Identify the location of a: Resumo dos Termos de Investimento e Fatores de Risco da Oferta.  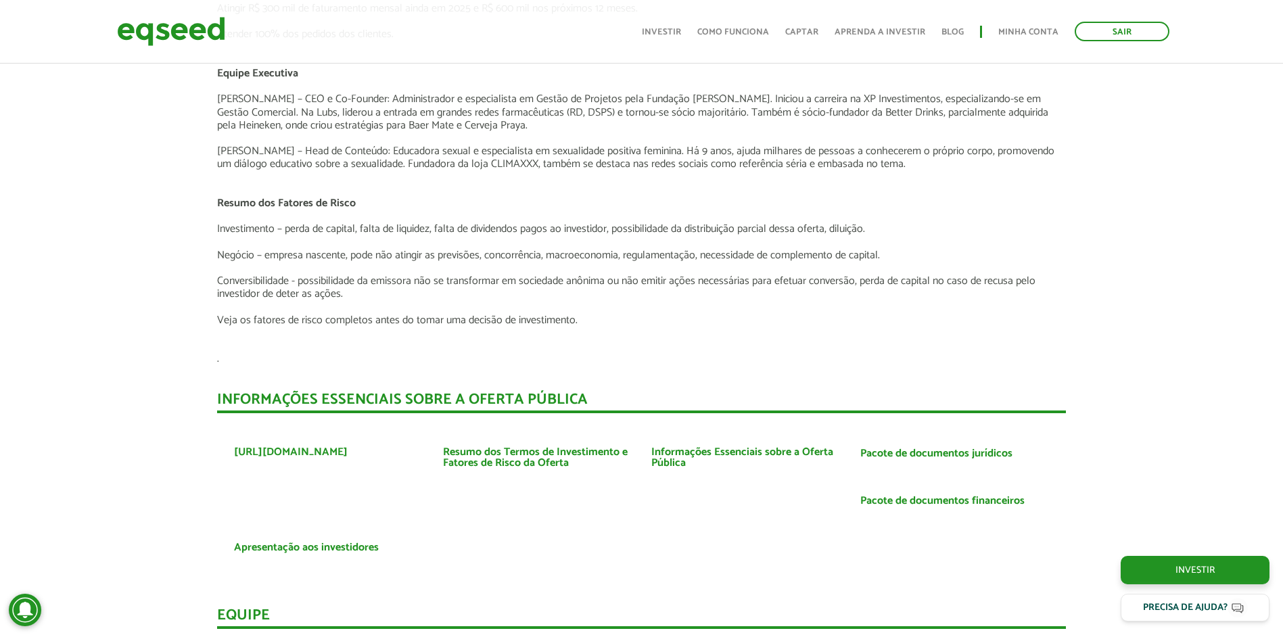
(537, 458).